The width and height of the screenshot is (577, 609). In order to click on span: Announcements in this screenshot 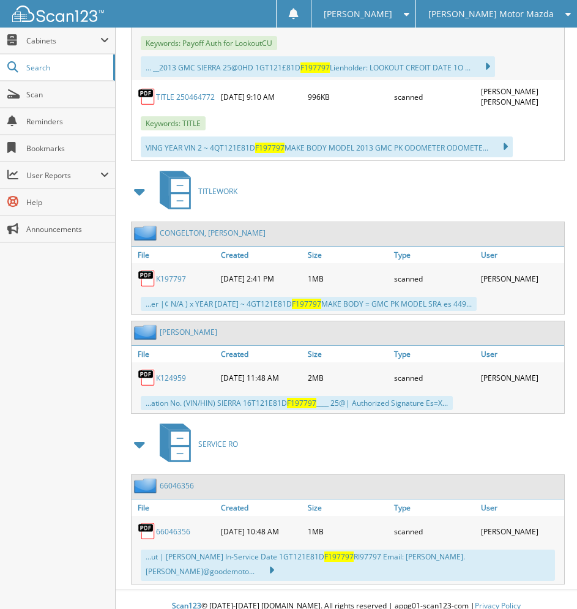, I will do `click(67, 229)`.